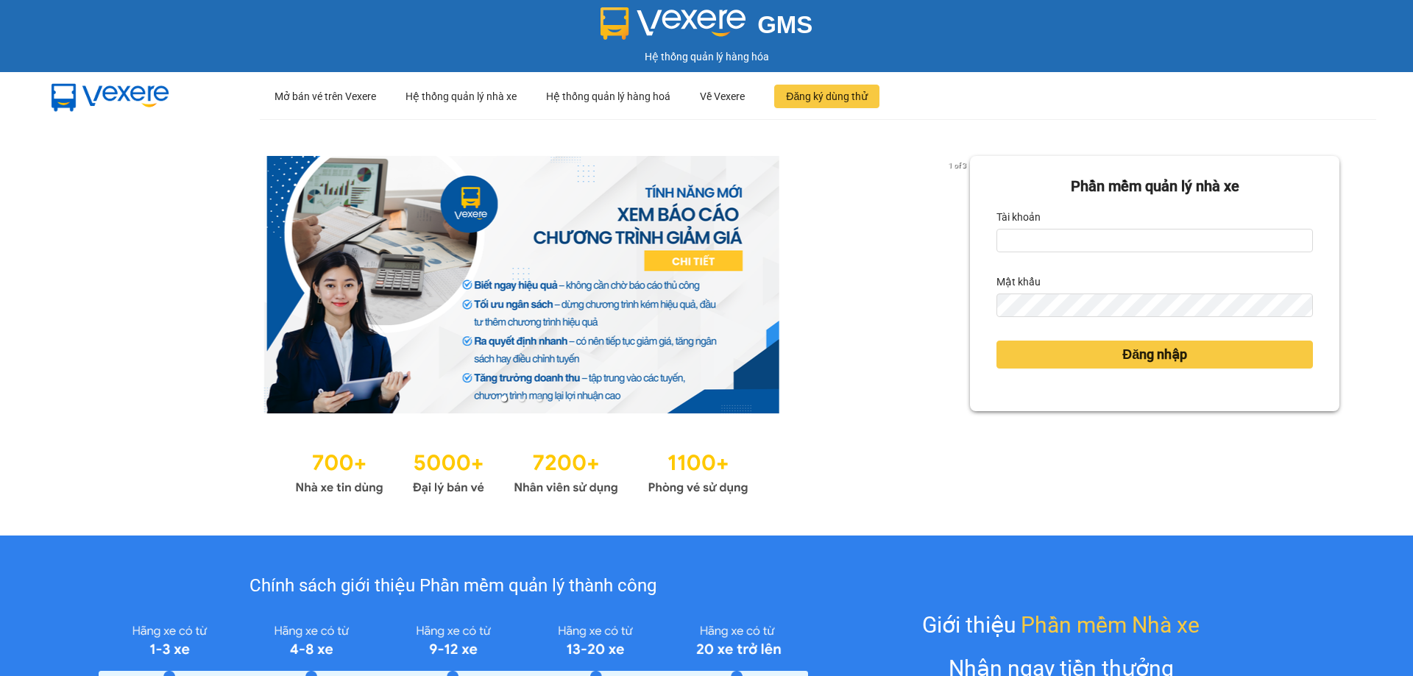 The height and width of the screenshot is (676, 1413). What do you see at coordinates (673, 24) in the screenshot?
I see `img: logo 2` at bounding box center [673, 24].